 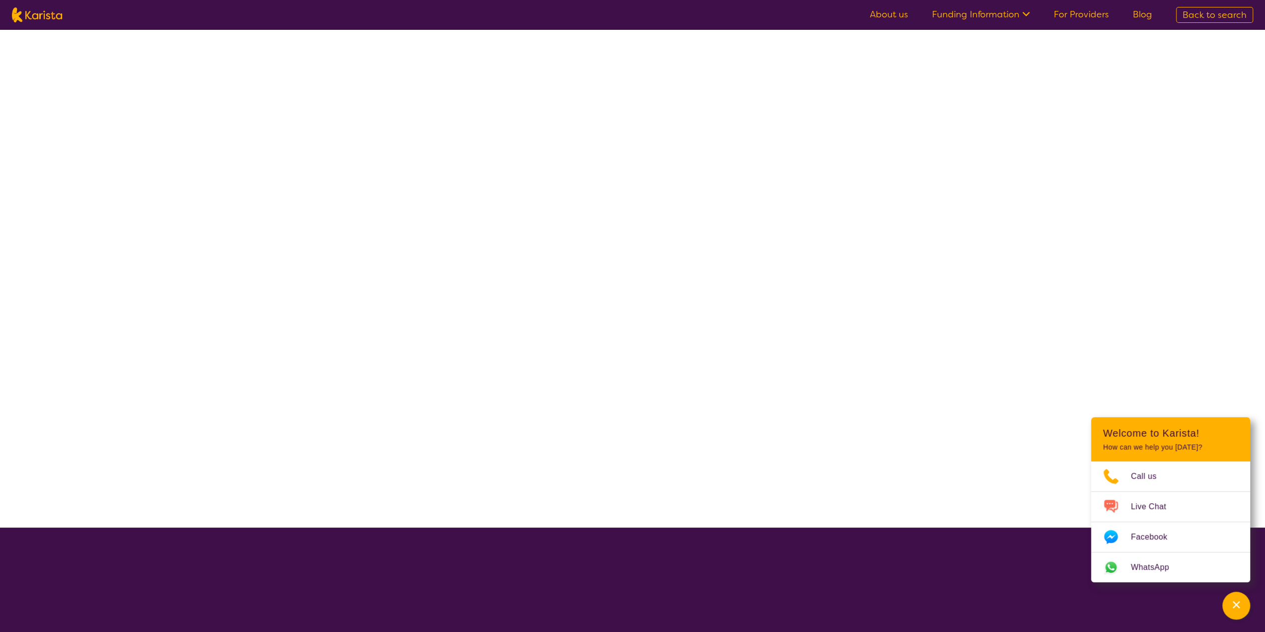 What do you see at coordinates (1154, 507) in the screenshot?
I see `span: Live Chat` at bounding box center [1154, 507].